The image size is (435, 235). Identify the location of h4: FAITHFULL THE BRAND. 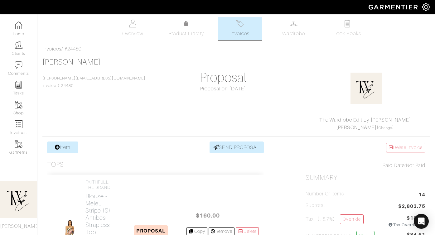
(100, 185).